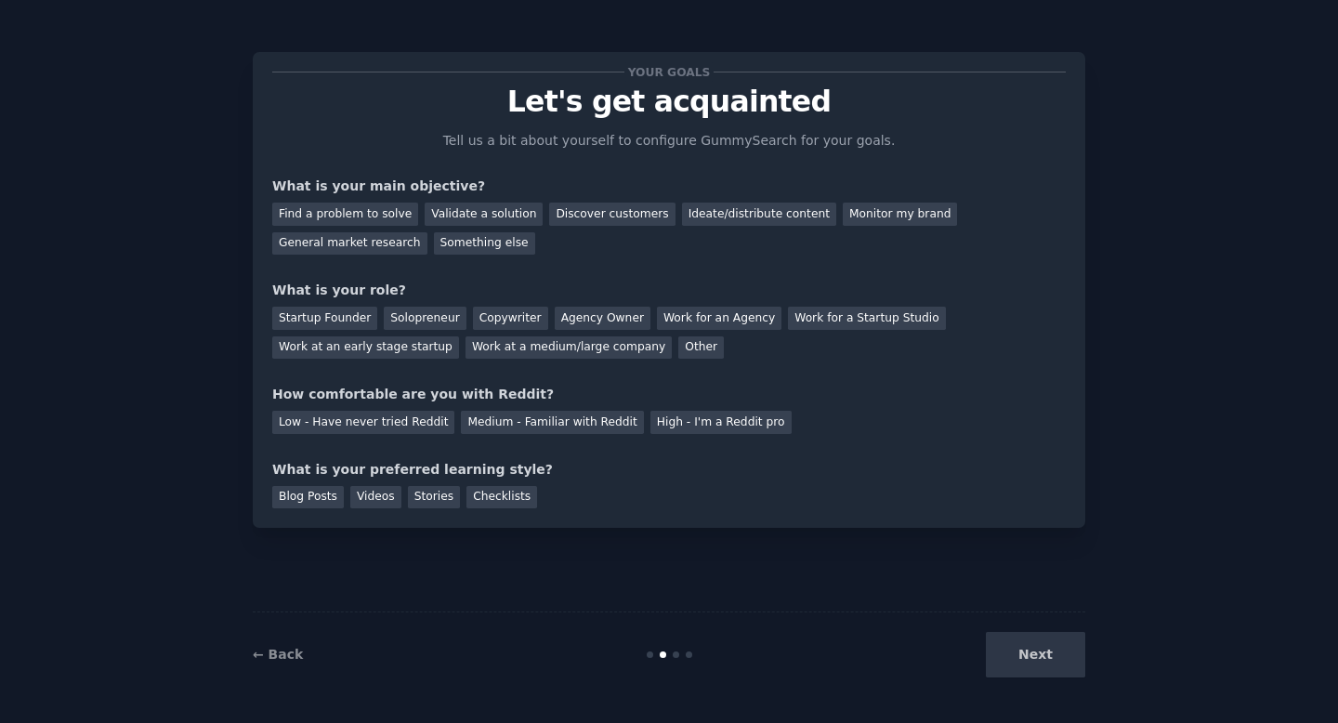  What do you see at coordinates (425, 318) in the screenshot?
I see `div: Solopreneur` at bounding box center [425, 318].